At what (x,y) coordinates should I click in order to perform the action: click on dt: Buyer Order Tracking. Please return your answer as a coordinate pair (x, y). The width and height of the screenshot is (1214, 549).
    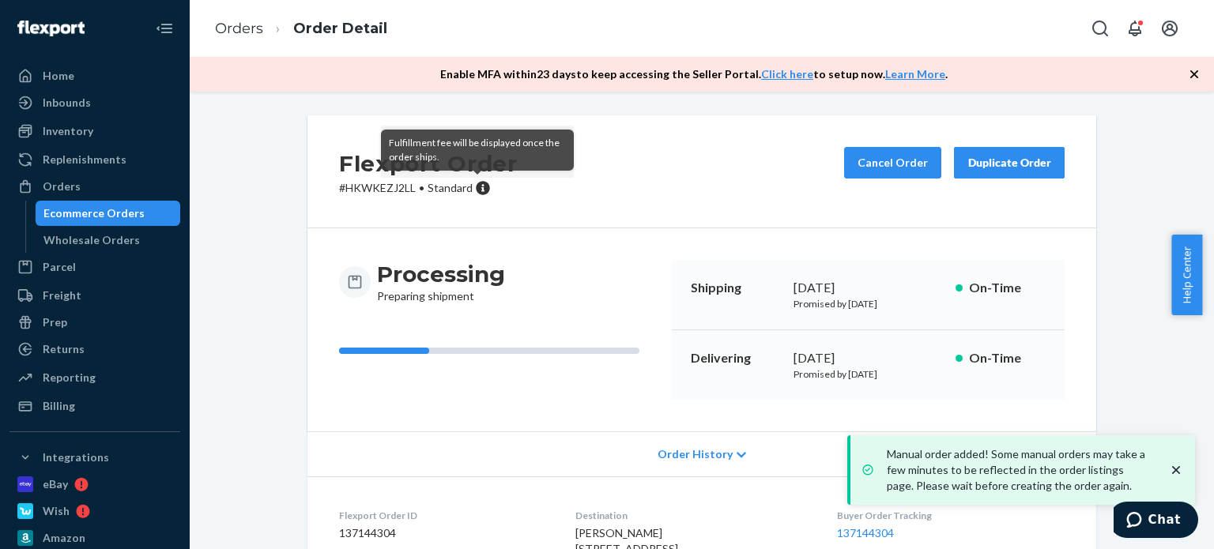
    Looking at the image, I should click on (951, 515).